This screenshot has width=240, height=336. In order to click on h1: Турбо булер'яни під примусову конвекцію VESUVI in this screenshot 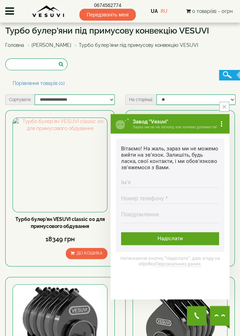, I will do `click(120, 31)`.